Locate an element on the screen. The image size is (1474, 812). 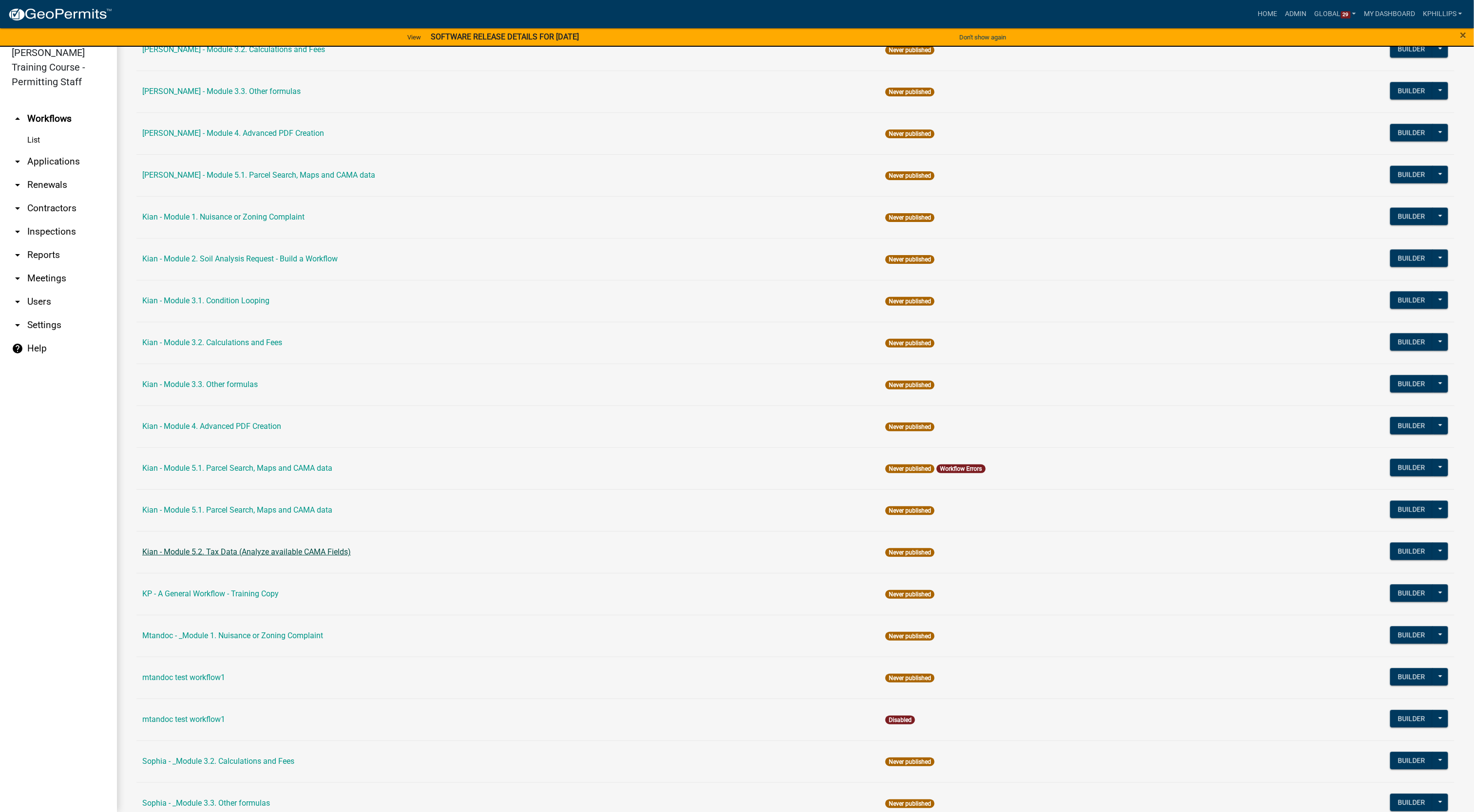
button: Don't show again is located at coordinates (983, 37).